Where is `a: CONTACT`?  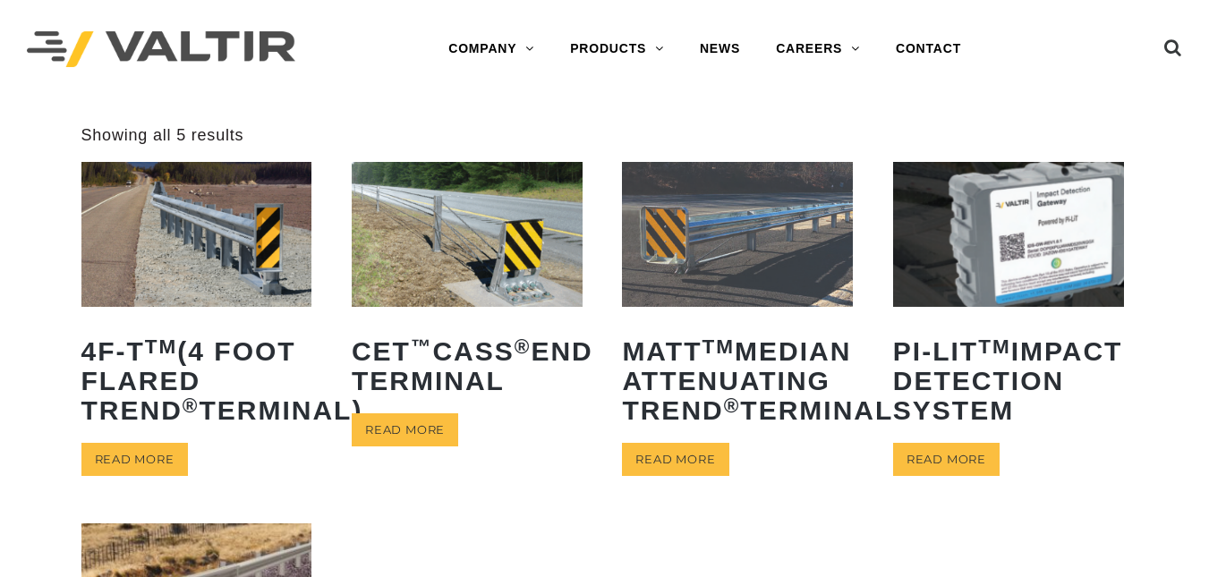
a: CONTACT is located at coordinates (928, 49).